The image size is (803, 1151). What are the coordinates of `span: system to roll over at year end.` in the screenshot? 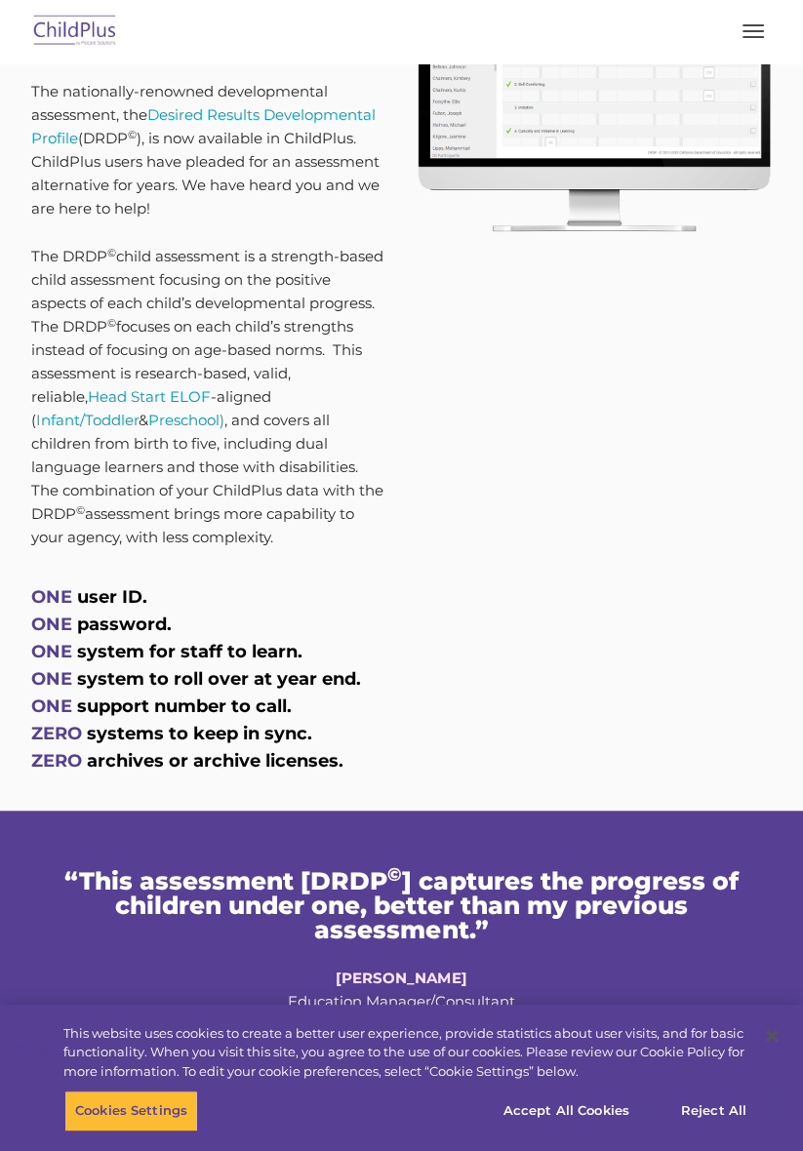 It's located at (219, 679).